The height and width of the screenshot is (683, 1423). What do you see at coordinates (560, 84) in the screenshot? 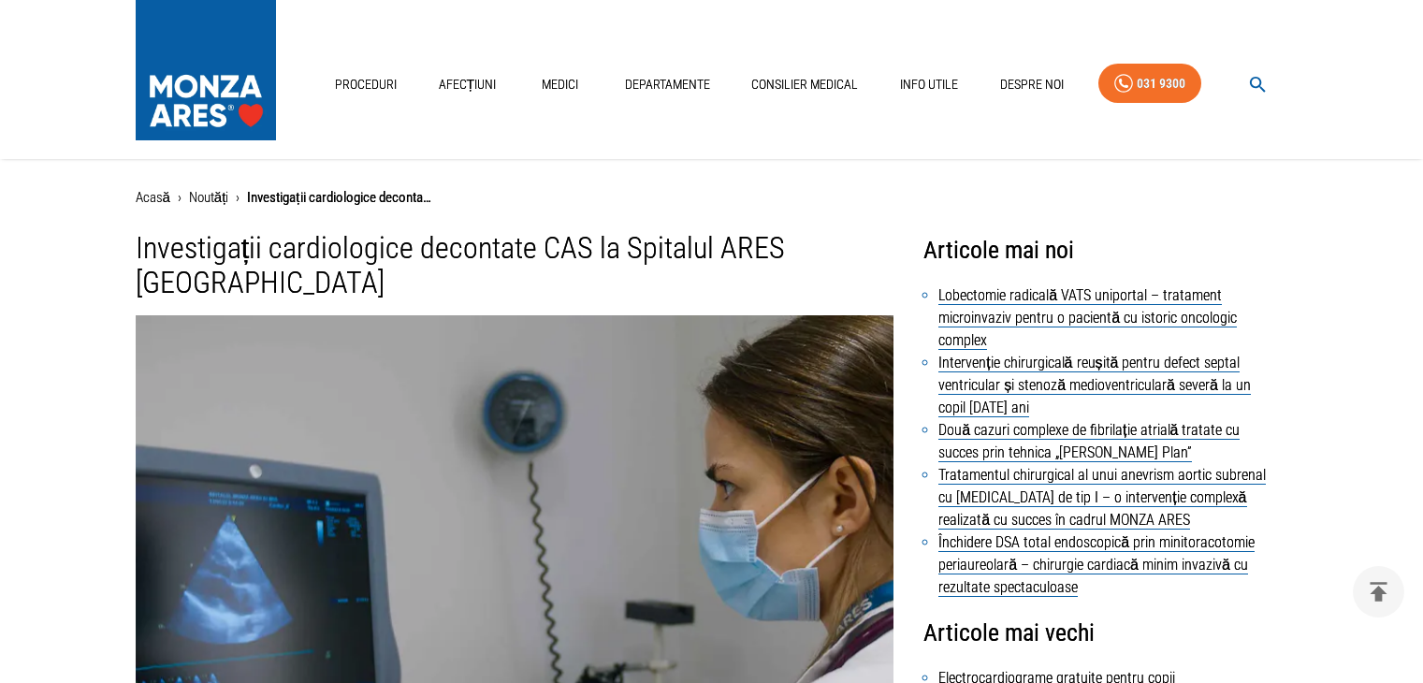
I see `a: Medici` at bounding box center [560, 84].